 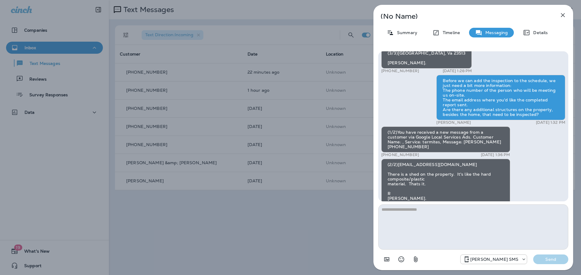 What do you see at coordinates (493, 260) in the screenshot?
I see `div: +1 (757) 760-3335` at bounding box center [493, 260].